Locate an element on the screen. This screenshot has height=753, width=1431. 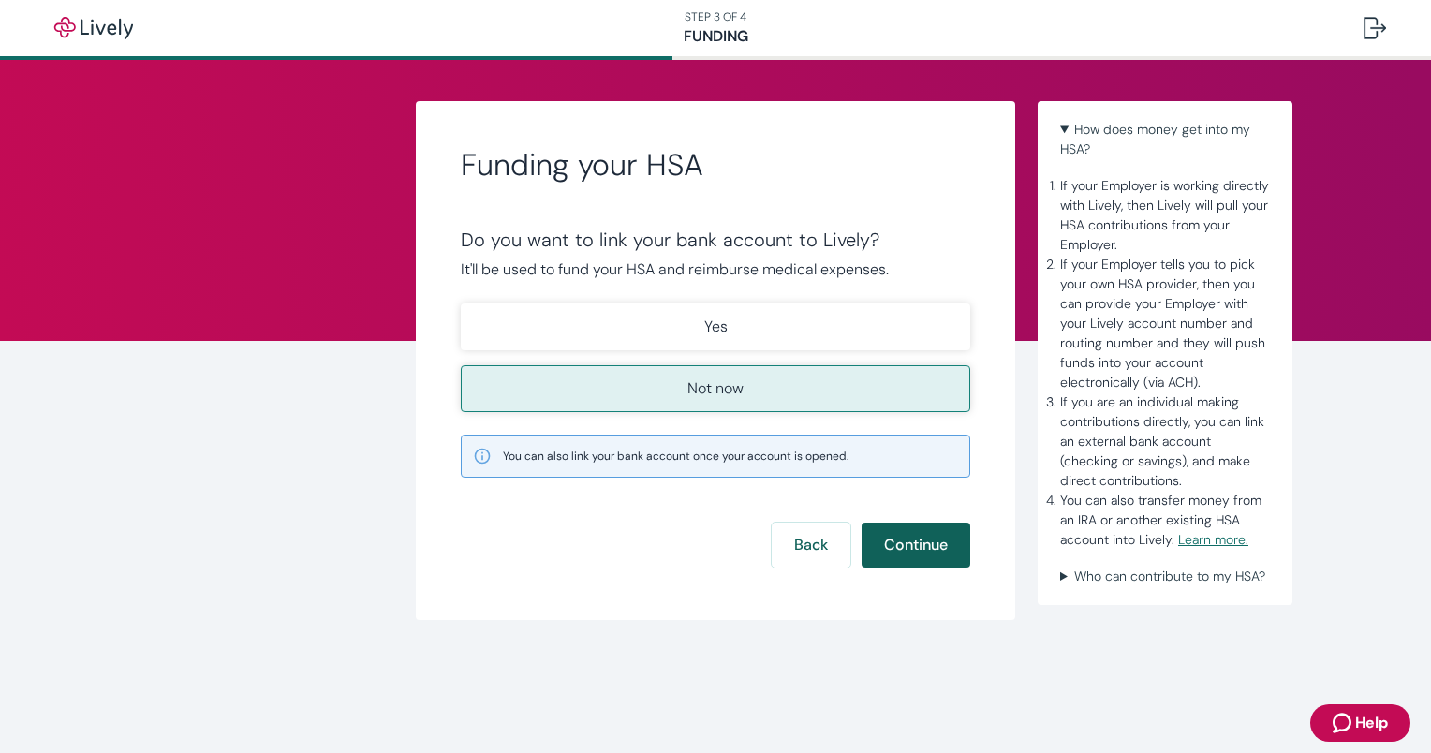
button: Log out is located at coordinates (1374, 28).